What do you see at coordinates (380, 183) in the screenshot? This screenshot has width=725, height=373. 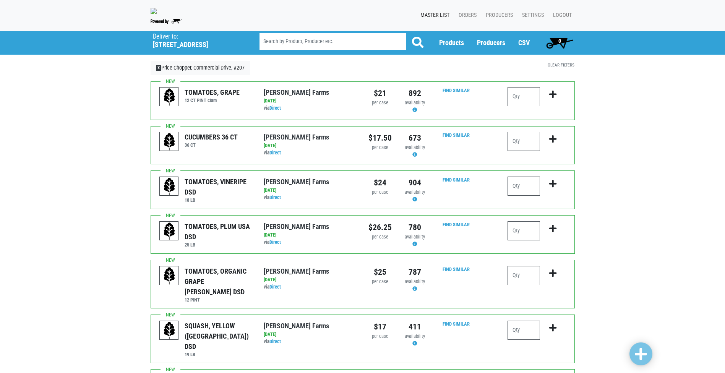 I see `div: $24` at bounding box center [380, 183].